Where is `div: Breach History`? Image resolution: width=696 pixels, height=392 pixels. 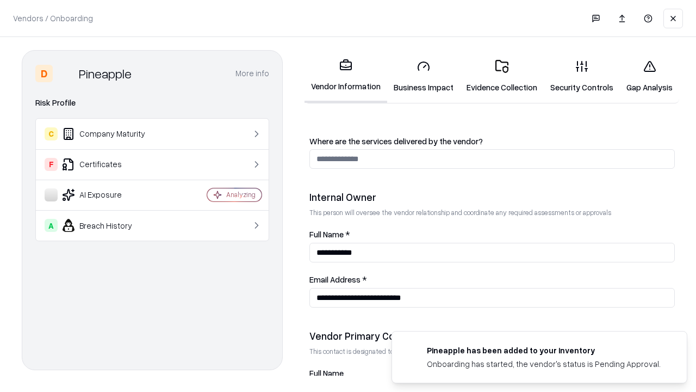
div: Breach History is located at coordinates (109, 225).